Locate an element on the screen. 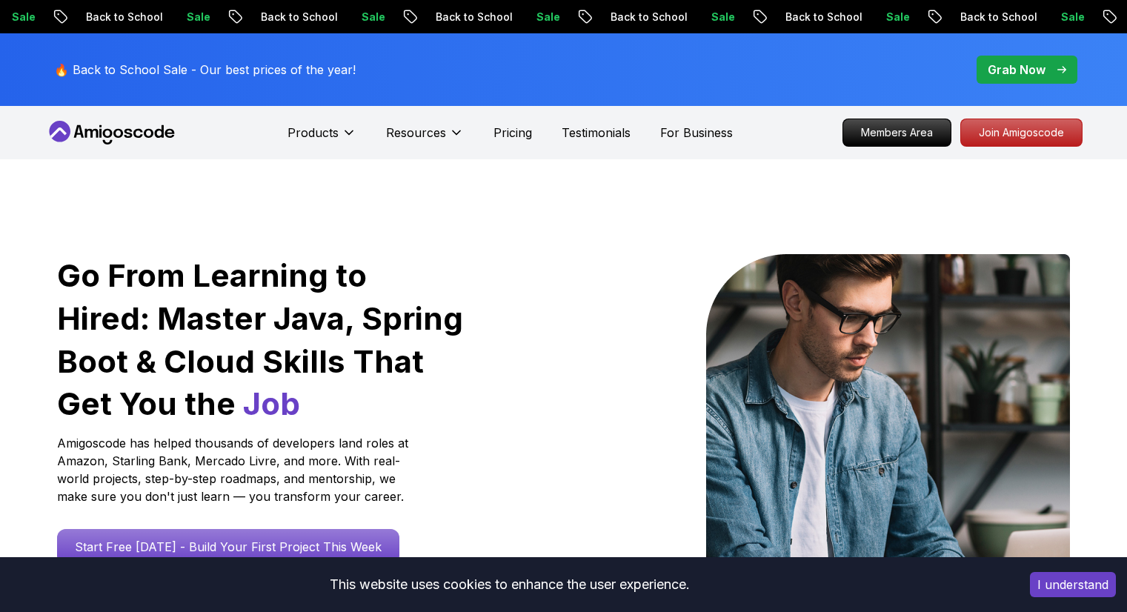 This screenshot has height=612, width=1127. p: Join Amigoscode is located at coordinates (1021, 133).